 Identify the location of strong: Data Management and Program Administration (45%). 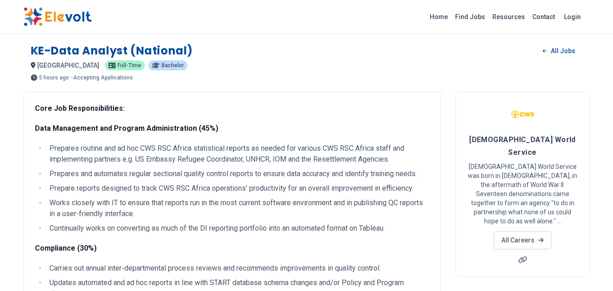
(127, 128).